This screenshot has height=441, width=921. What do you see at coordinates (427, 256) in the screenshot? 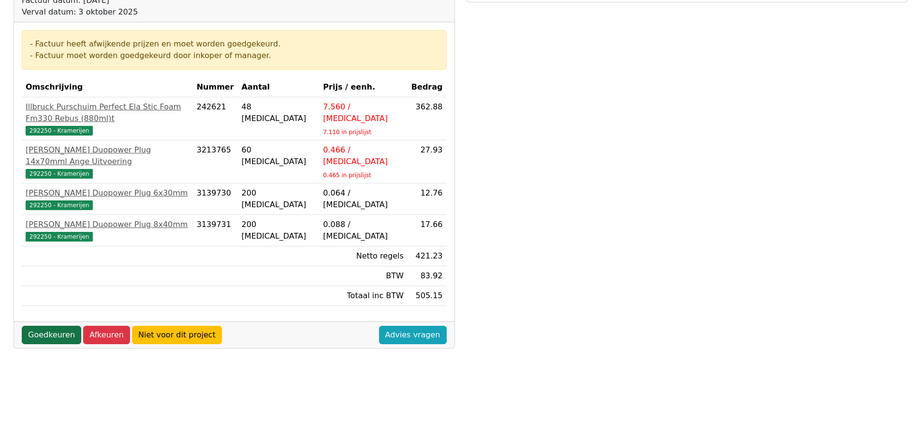
I see `td: 421.23` at bounding box center [427, 256].